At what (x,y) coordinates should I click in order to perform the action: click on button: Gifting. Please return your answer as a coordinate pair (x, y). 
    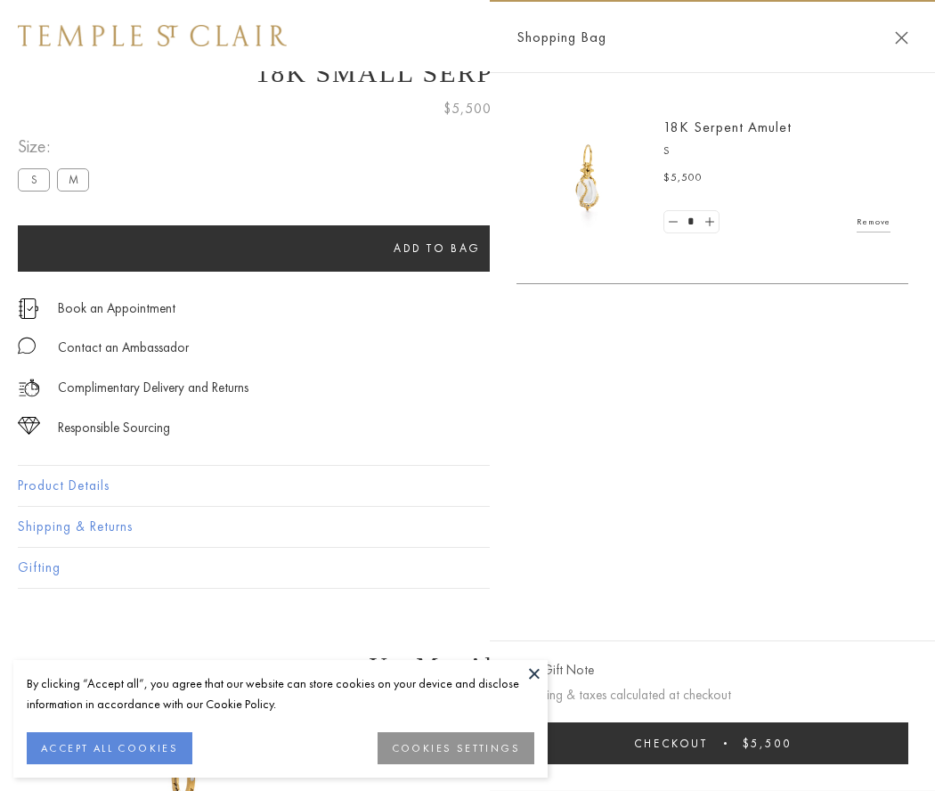
    Looking at the image, I should click on (467, 567).